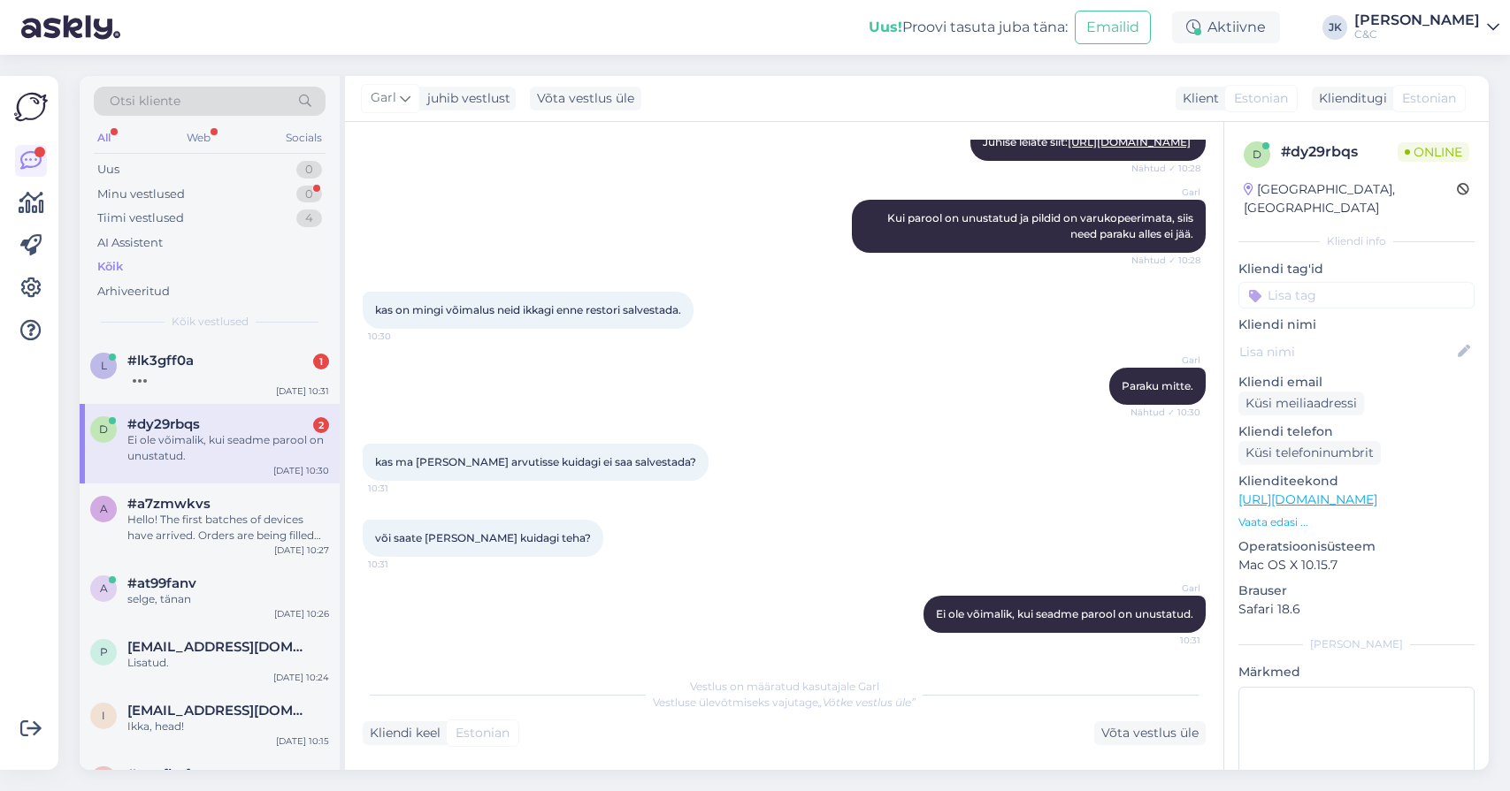 The width and height of the screenshot is (1510, 791). I want to click on div: Minu vestlused, so click(141, 195).